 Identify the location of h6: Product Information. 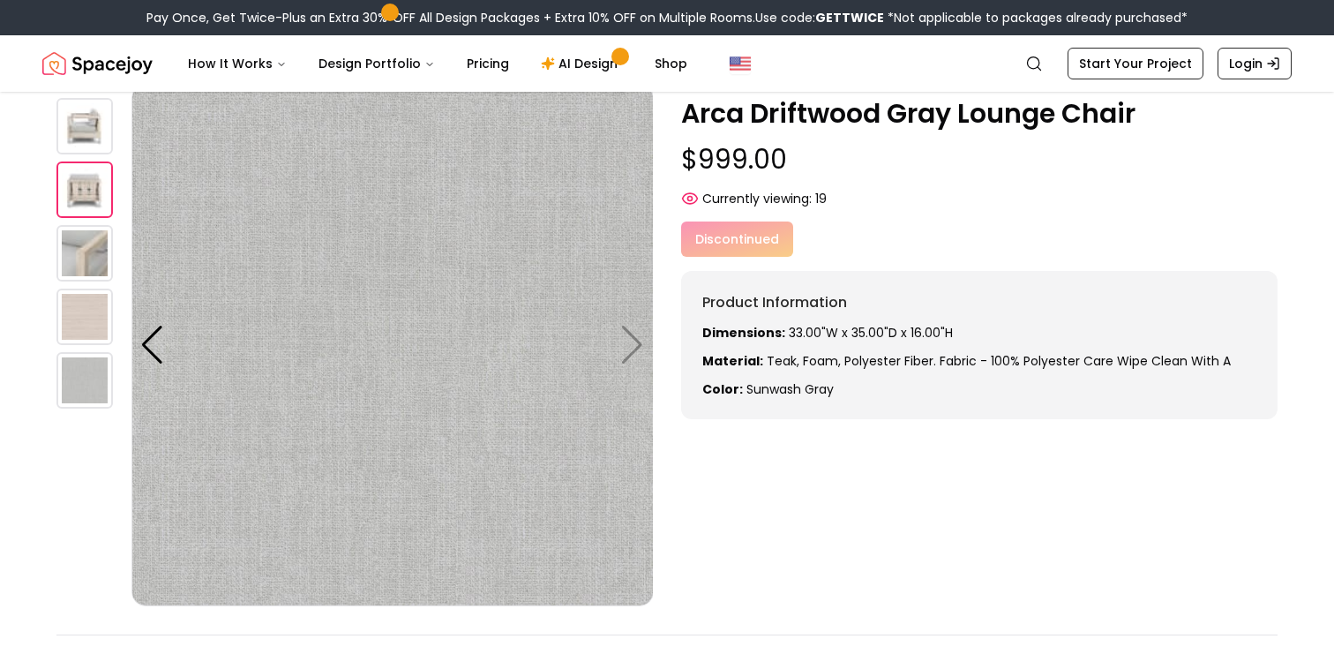
(979, 303).